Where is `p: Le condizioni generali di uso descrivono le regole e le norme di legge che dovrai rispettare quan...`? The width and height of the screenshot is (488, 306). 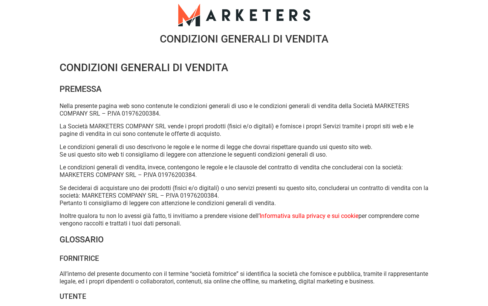
p: Le condizioni generali di uso descrivono le regole e le norme di legge che dovrai rispettare quan... is located at coordinates (244, 151).